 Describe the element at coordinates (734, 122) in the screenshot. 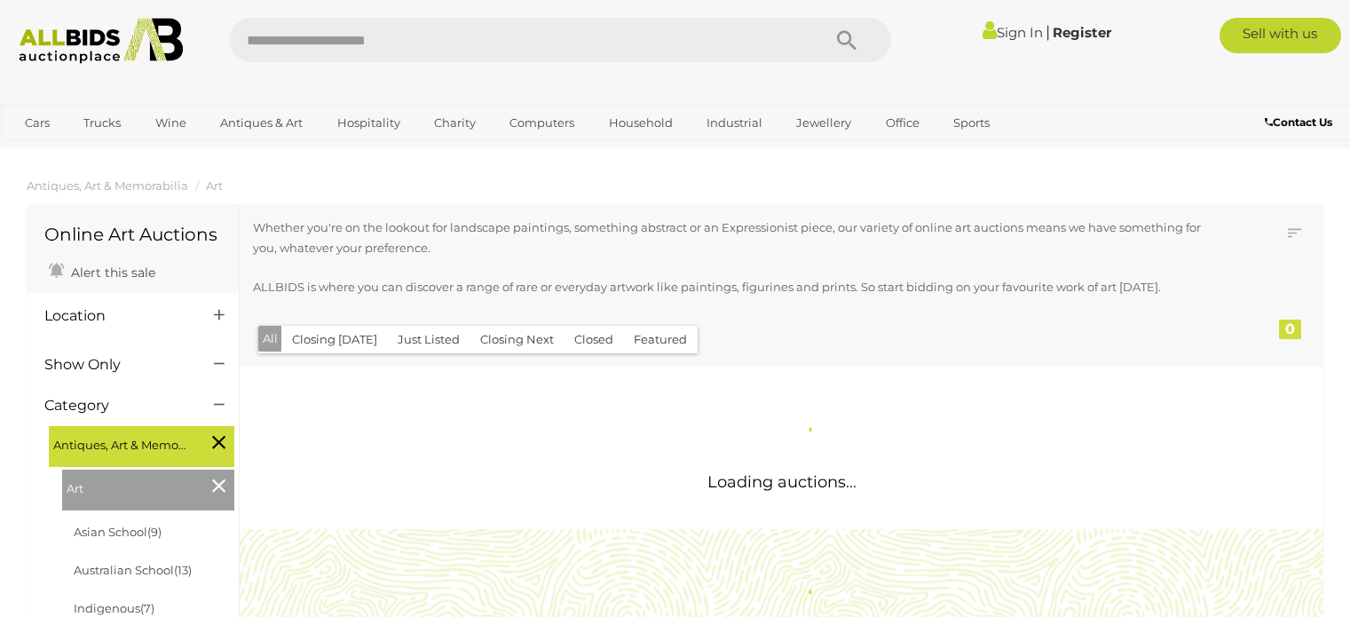

I see `a: Industrial` at that location.